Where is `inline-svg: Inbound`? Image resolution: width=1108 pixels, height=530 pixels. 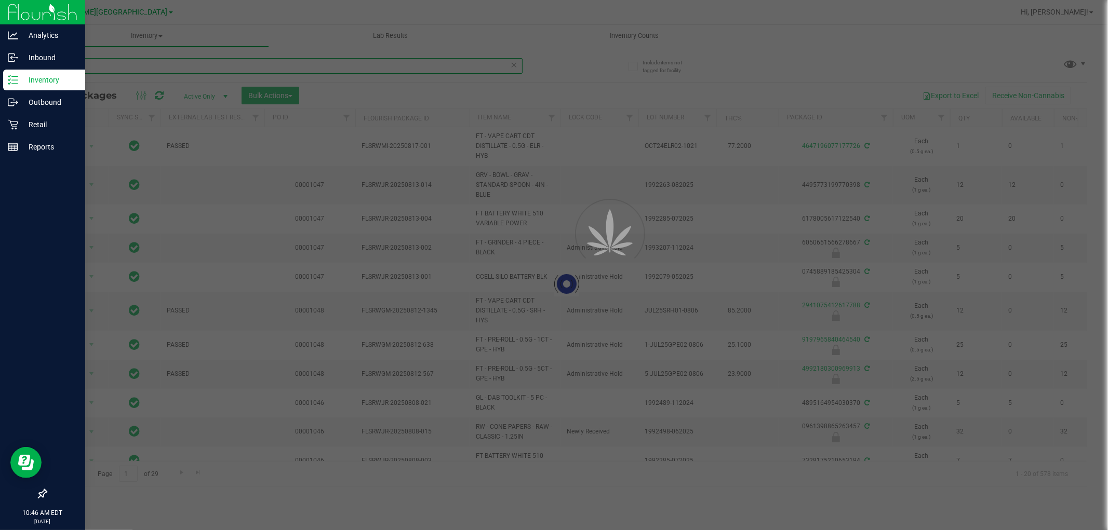 inline-svg: Inbound is located at coordinates (13, 58).